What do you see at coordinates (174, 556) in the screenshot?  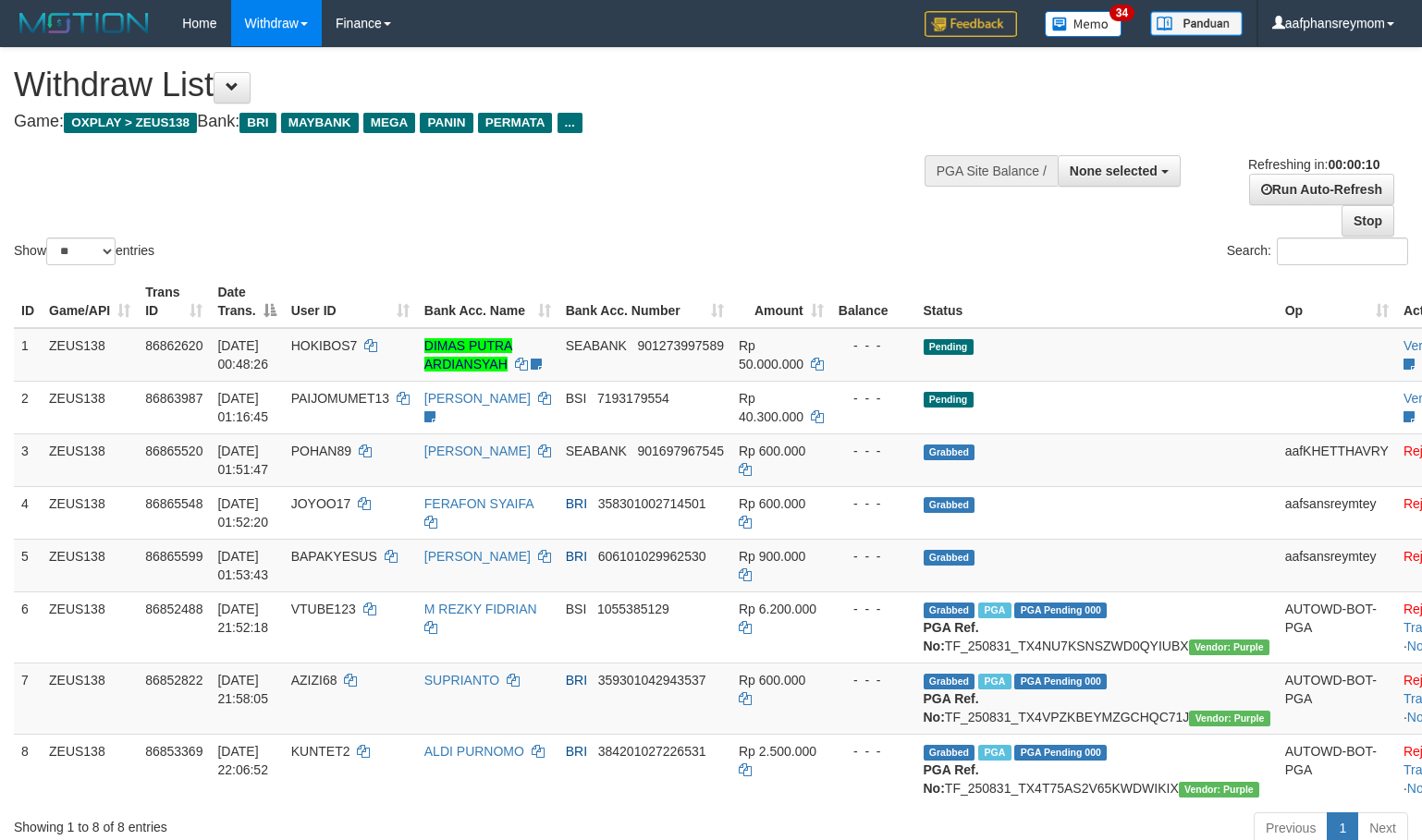 I see `span: 86865599` at bounding box center [174, 556].